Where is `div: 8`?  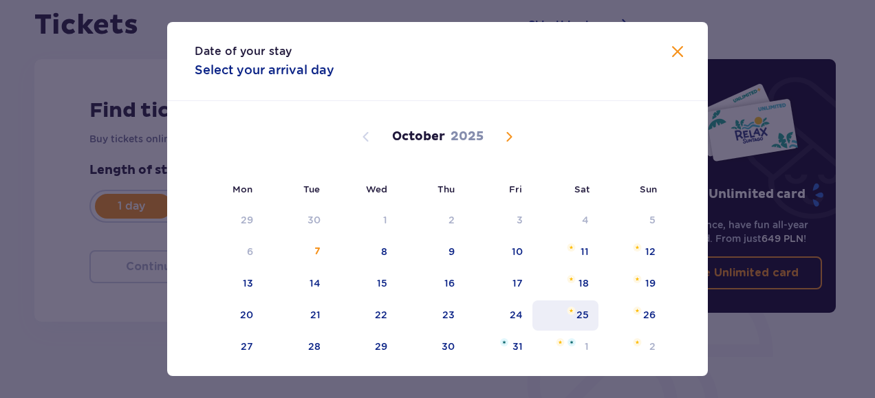 div: 8 is located at coordinates (384, 252).